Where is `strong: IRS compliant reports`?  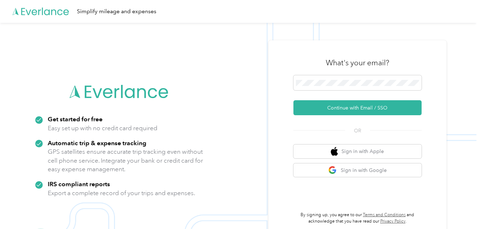 strong: IRS compliant reports is located at coordinates (79, 183).